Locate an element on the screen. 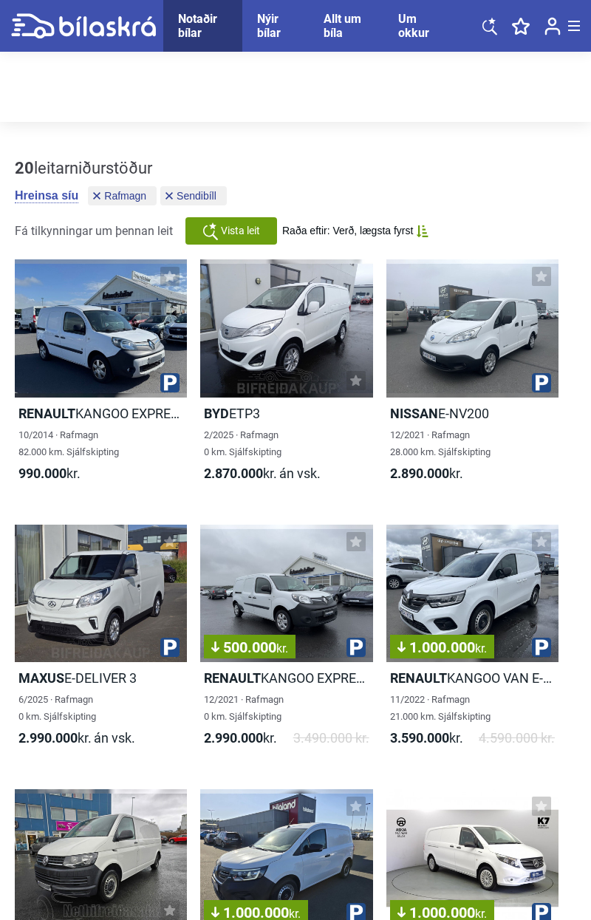 This screenshot has height=920, width=591. button: Sendibíll is located at coordinates (194, 196).